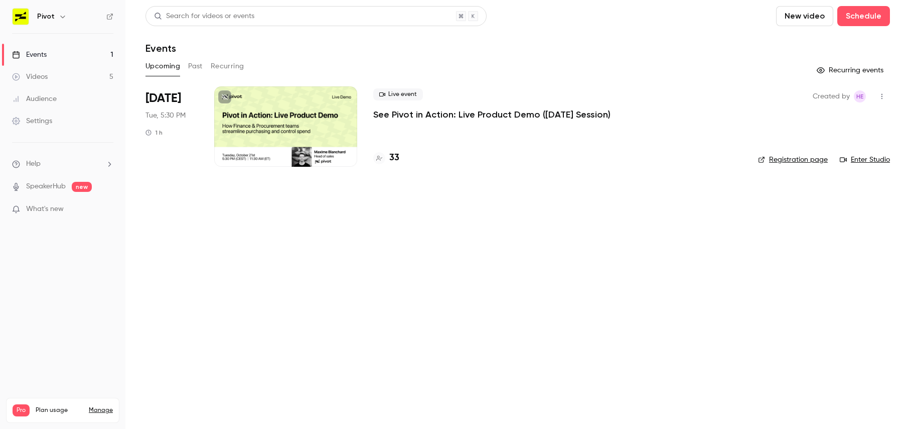 The image size is (910, 429). Describe the element at coordinates (805, 16) in the screenshot. I see `button: New video` at that location.